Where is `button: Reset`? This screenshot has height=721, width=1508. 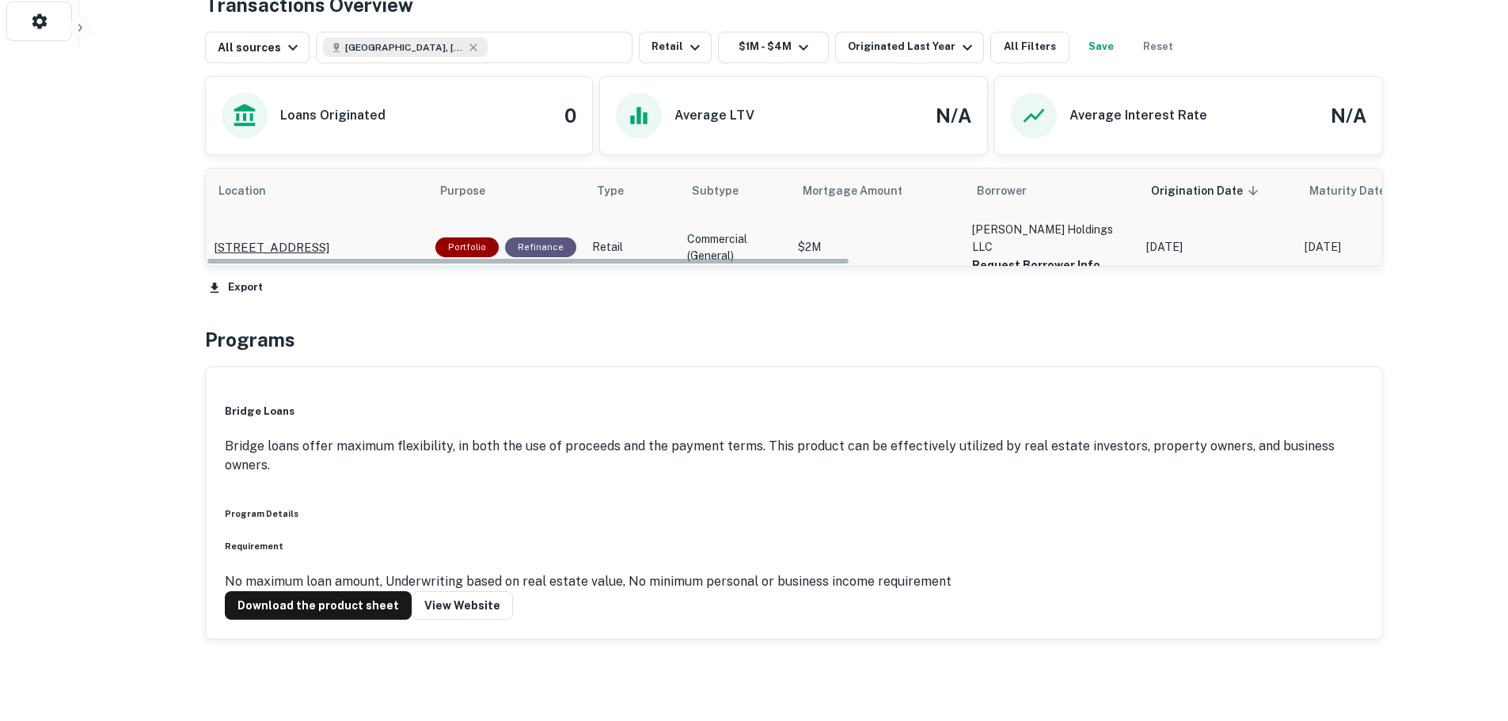
button: Reset is located at coordinates (1158, 48).